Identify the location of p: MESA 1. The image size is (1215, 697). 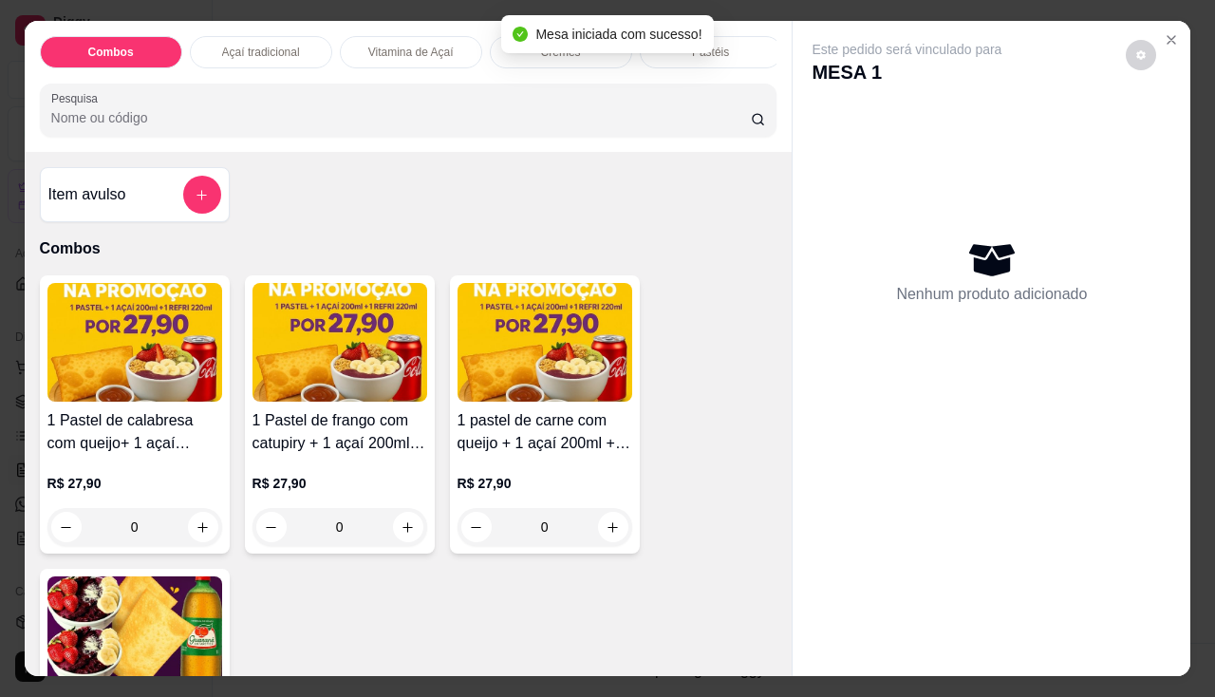
(907, 72).